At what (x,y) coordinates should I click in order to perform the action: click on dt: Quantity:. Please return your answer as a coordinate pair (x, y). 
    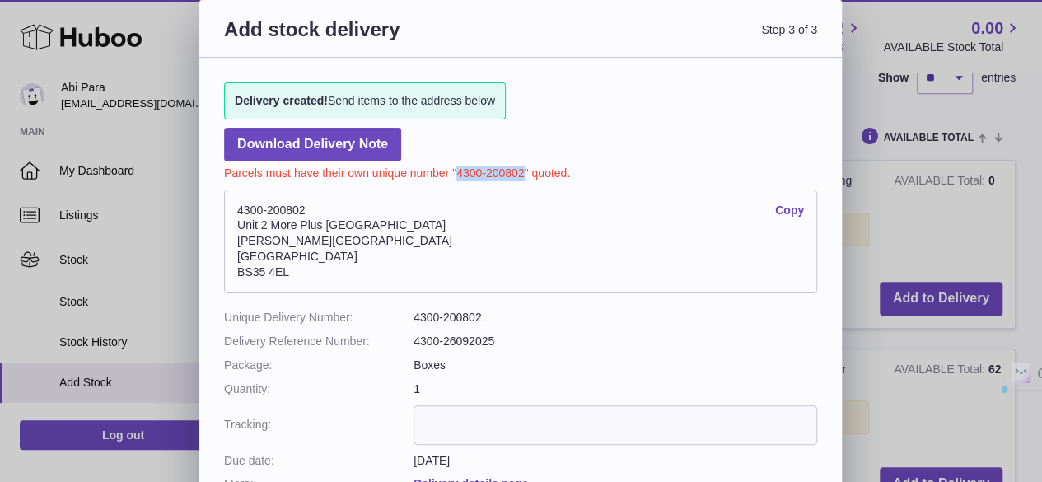
    Looking at the image, I should click on (319, 389).